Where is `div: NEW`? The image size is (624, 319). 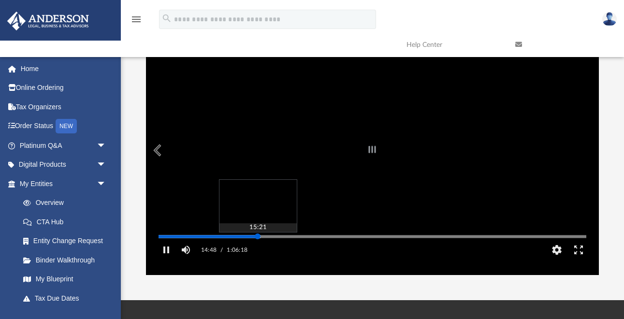
div: NEW is located at coordinates (66, 126).